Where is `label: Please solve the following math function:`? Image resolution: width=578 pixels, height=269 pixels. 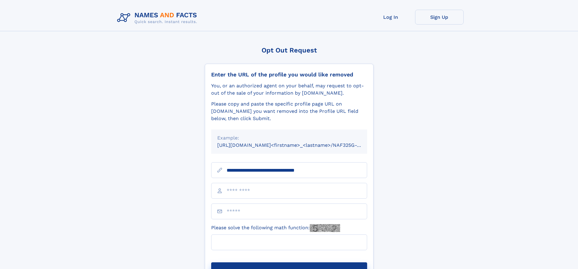 label: Please solve the following math function: is located at coordinates (275, 228).